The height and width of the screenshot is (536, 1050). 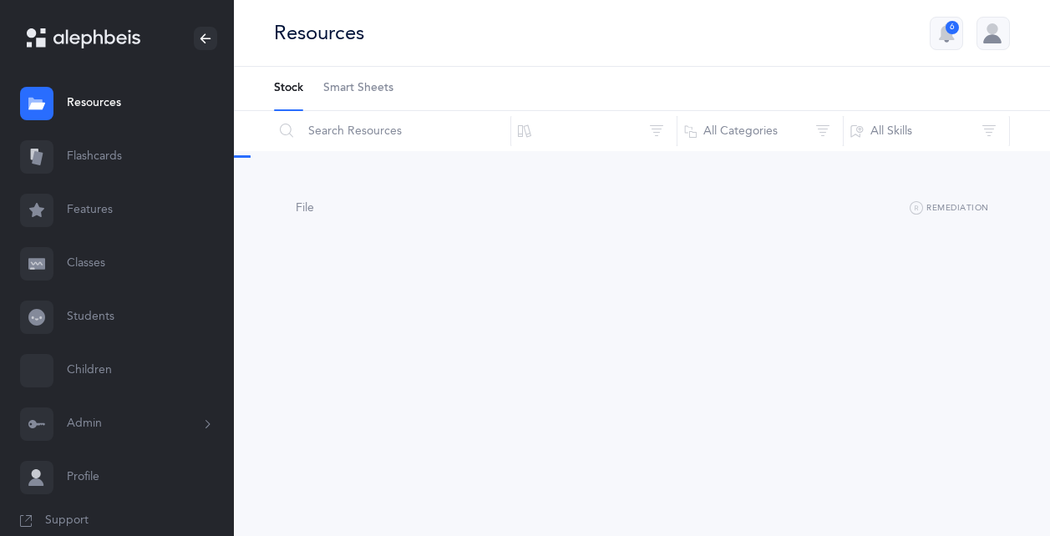 What do you see at coordinates (67, 521) in the screenshot?
I see `span: Support` at bounding box center [67, 521].